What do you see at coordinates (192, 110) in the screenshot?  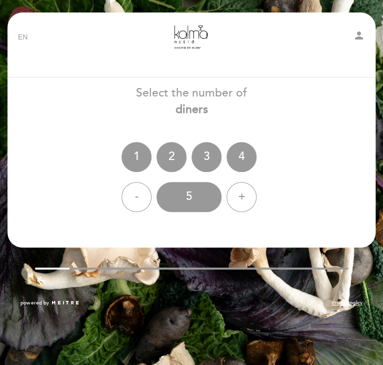 I see `b: diners` at bounding box center [192, 110].